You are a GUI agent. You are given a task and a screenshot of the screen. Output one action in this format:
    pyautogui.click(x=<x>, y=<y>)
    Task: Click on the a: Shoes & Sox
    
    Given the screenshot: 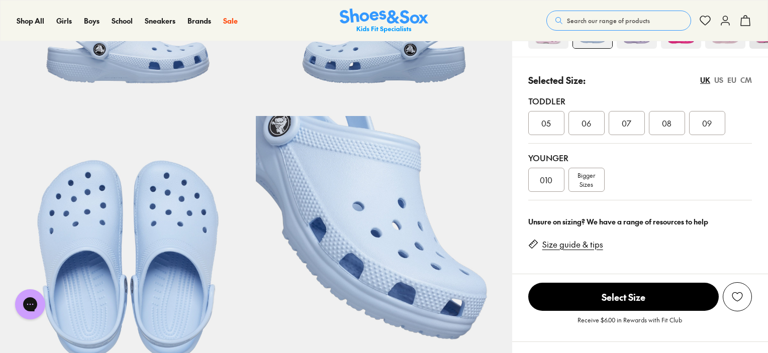 What is the action you would take?
    pyautogui.click(x=384, y=21)
    